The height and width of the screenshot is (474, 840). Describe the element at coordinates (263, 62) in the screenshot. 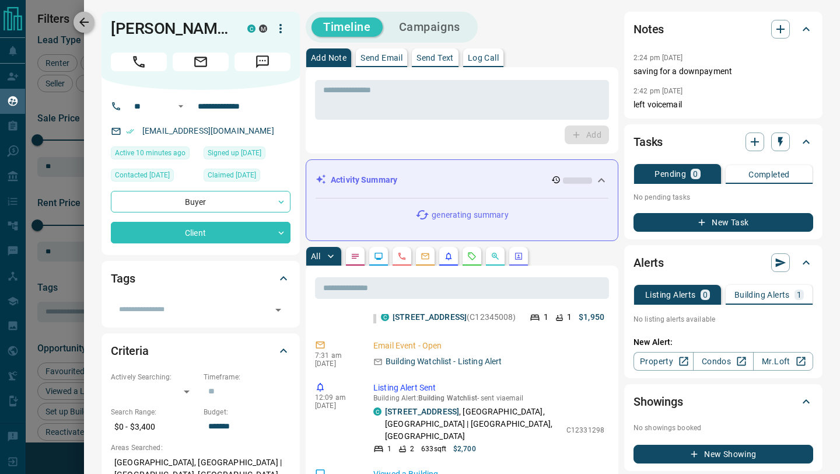

I see `span: Message` at that location.